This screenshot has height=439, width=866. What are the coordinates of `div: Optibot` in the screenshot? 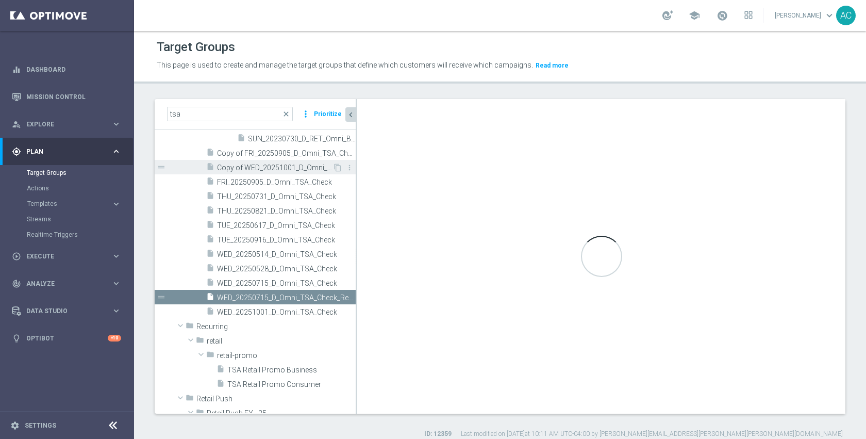 It's located at (66, 338).